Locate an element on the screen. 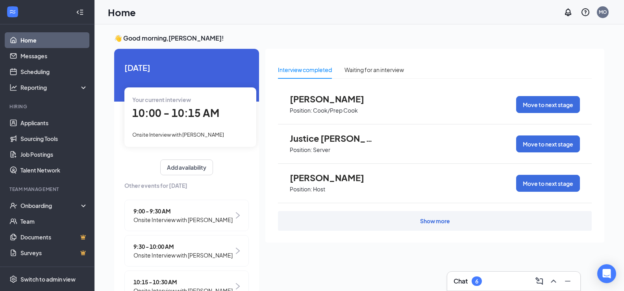 Image resolution: width=624 pixels, height=291 pixels. div: Reporting is located at coordinates (54, 87).